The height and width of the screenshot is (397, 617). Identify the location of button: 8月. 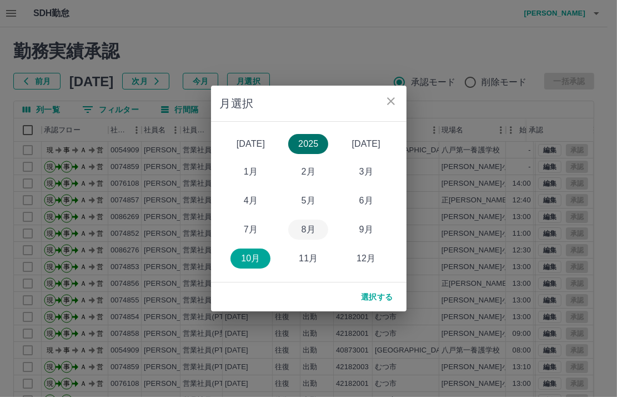
(308, 229).